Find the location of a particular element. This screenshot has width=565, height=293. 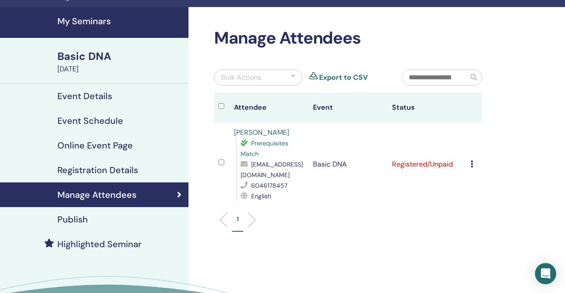

div: Basic DNA is located at coordinates (120, 56).